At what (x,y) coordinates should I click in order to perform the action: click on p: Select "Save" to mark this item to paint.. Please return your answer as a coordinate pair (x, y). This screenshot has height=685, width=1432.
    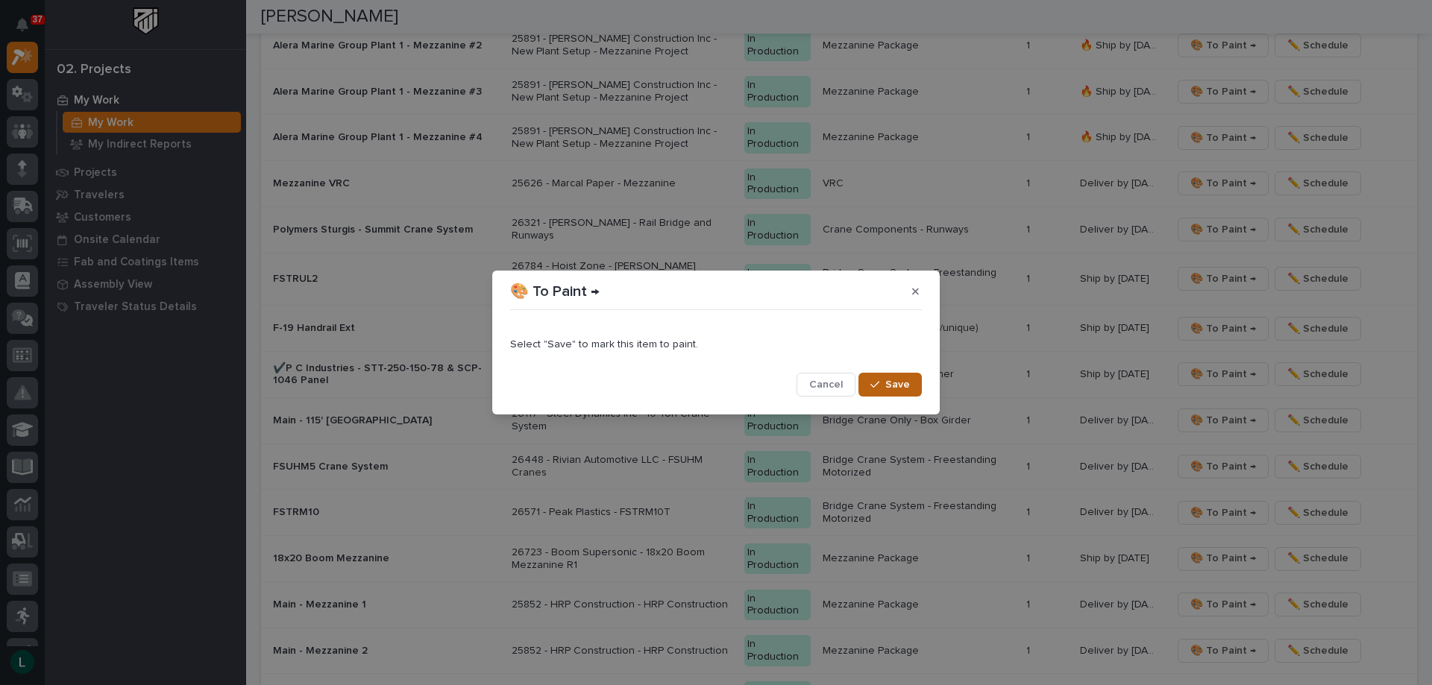
    Looking at the image, I should click on (716, 344).